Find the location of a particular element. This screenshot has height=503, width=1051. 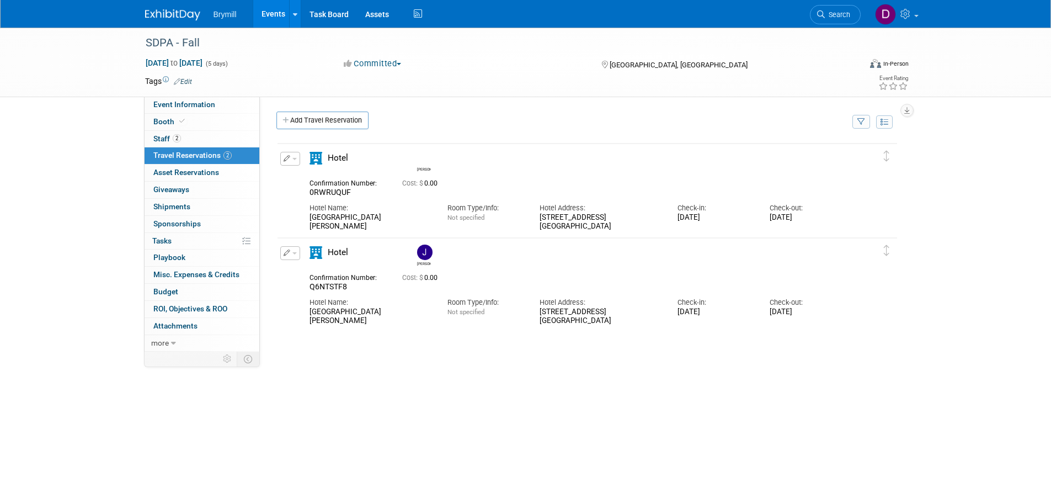

a: Shipments is located at coordinates (202, 207).